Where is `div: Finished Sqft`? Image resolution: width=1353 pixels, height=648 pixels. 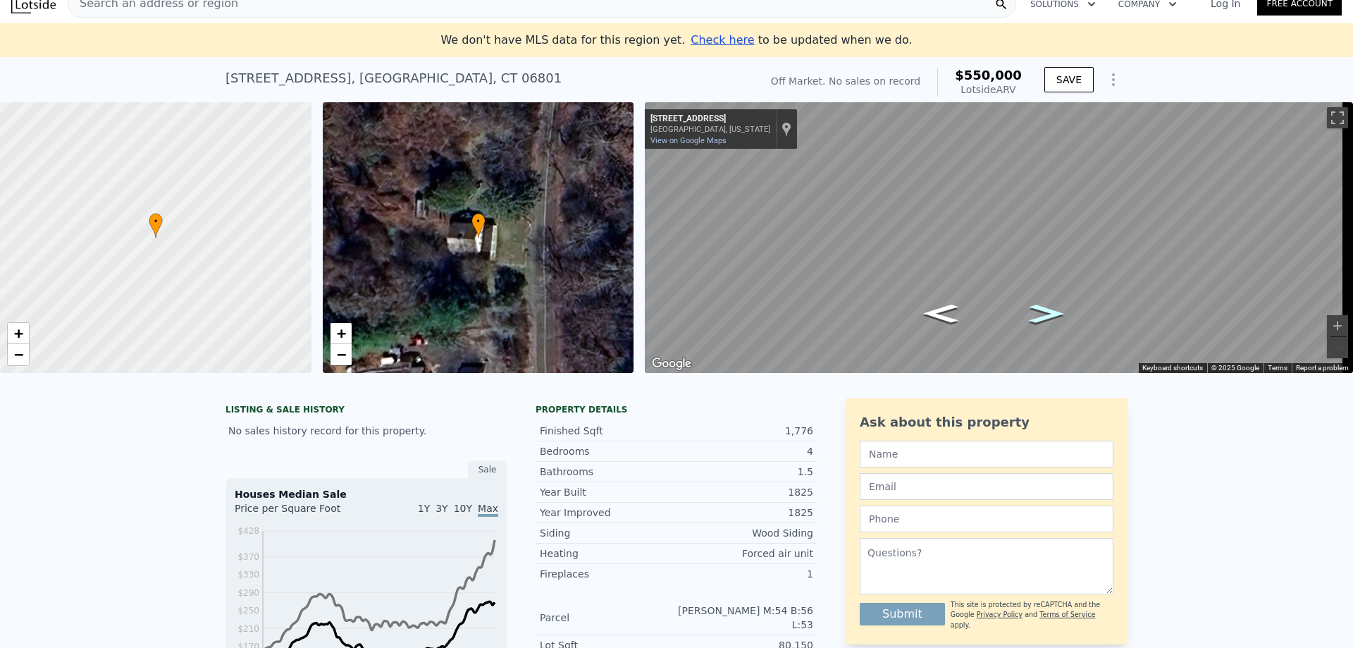
div: Finished Sqft is located at coordinates (608, 431).